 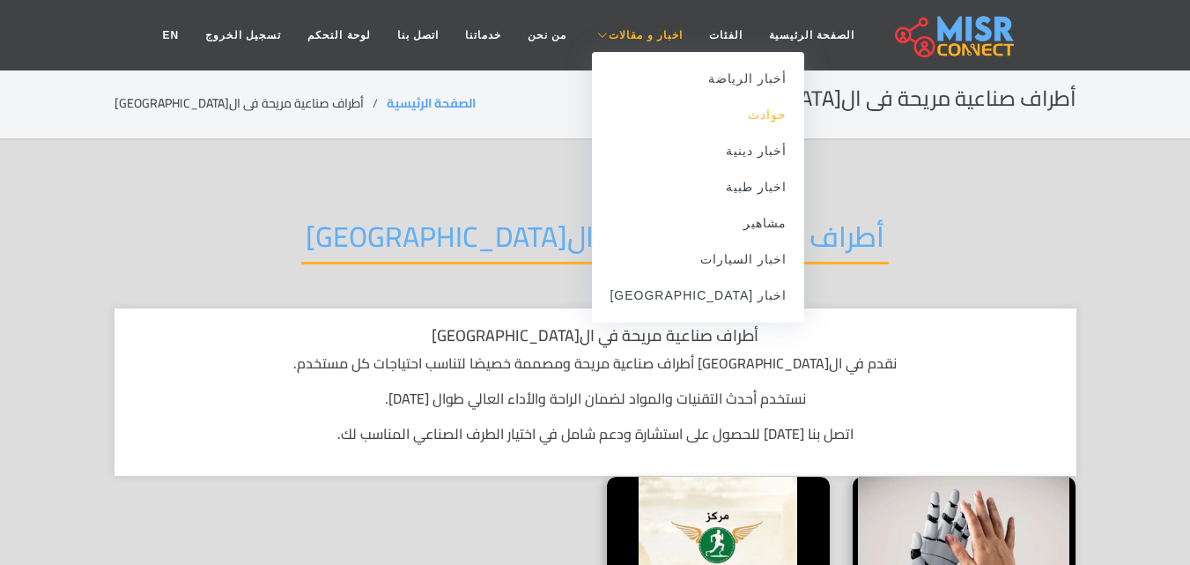 What do you see at coordinates (646, 35) in the screenshot?
I see `span: اخبار و مقالات` at bounding box center [646, 35].